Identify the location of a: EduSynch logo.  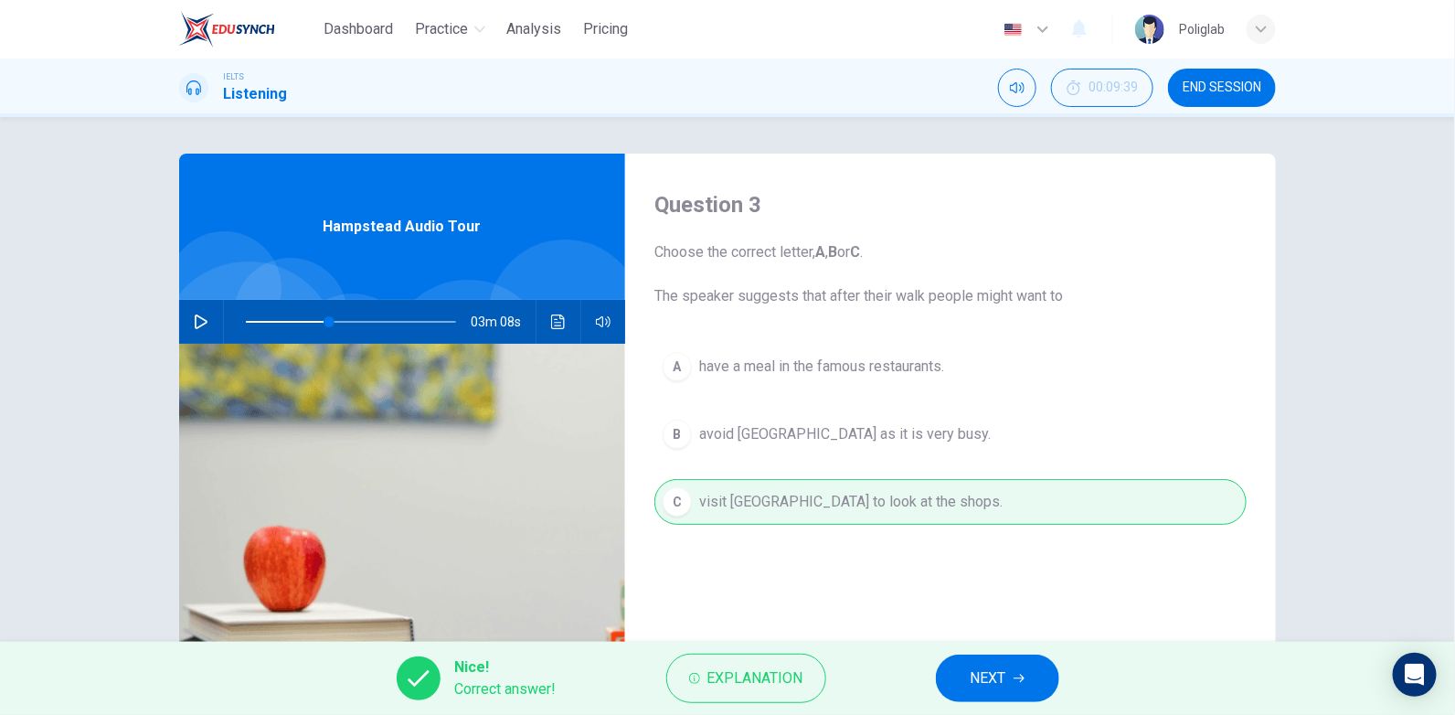
(248, 29).